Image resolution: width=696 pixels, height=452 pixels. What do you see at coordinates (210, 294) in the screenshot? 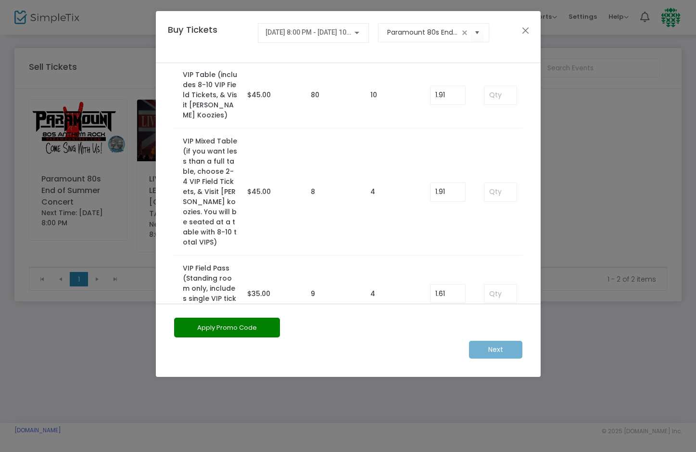
I see `label: VIP Field Pass (Standing room only, includes single VIP ticket with no table access)` at bounding box center [210, 294].